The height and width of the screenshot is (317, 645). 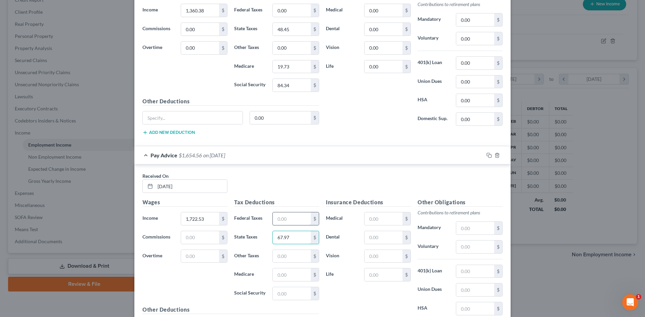 I want to click on label: Vision, so click(x=342, y=48).